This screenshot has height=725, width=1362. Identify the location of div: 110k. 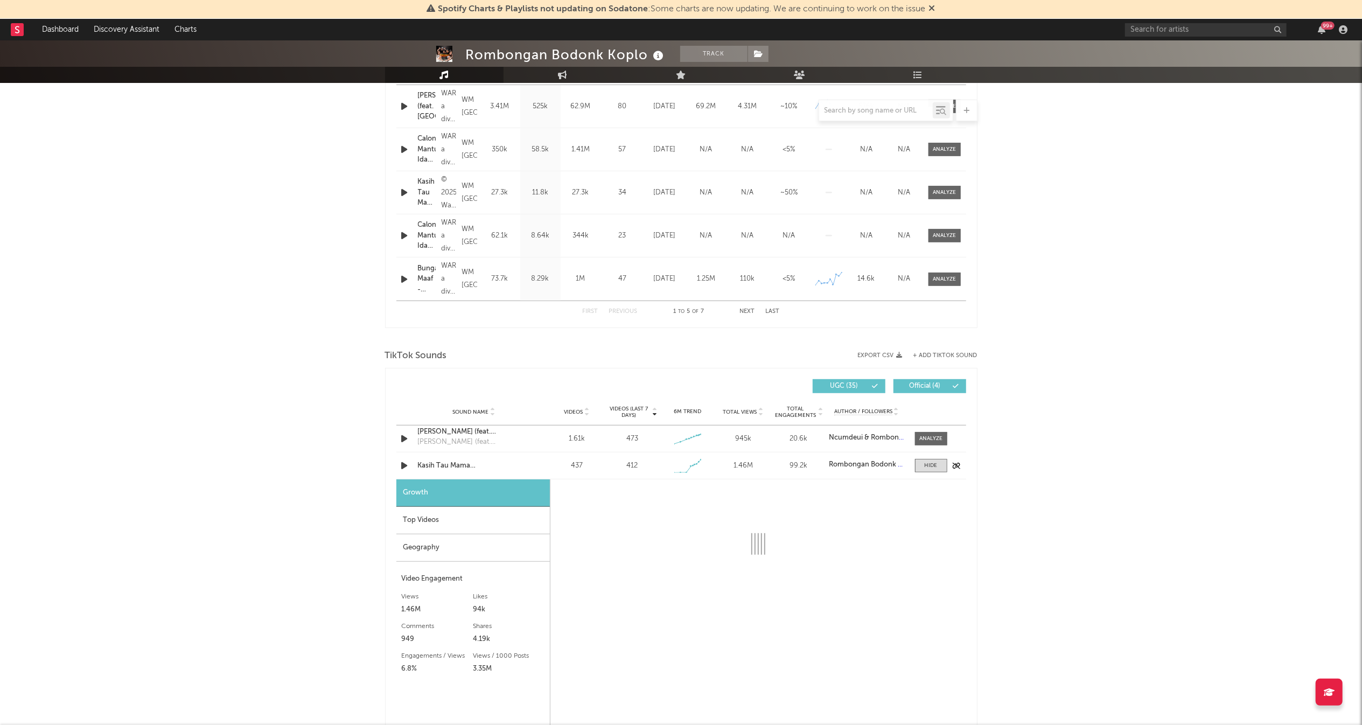
(748, 279).